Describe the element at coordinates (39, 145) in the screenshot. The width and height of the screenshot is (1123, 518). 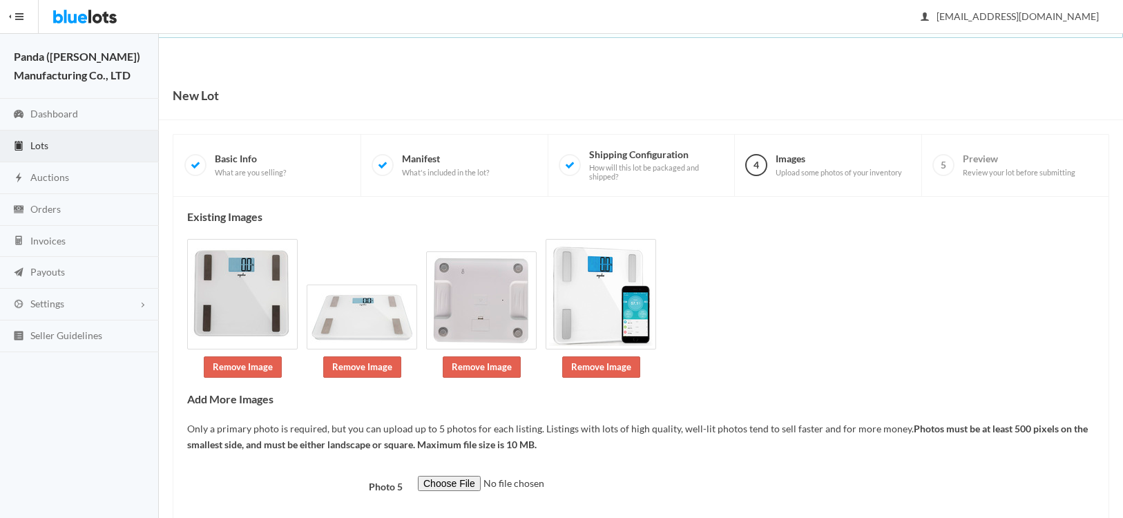
I see `span: Lots` at that location.